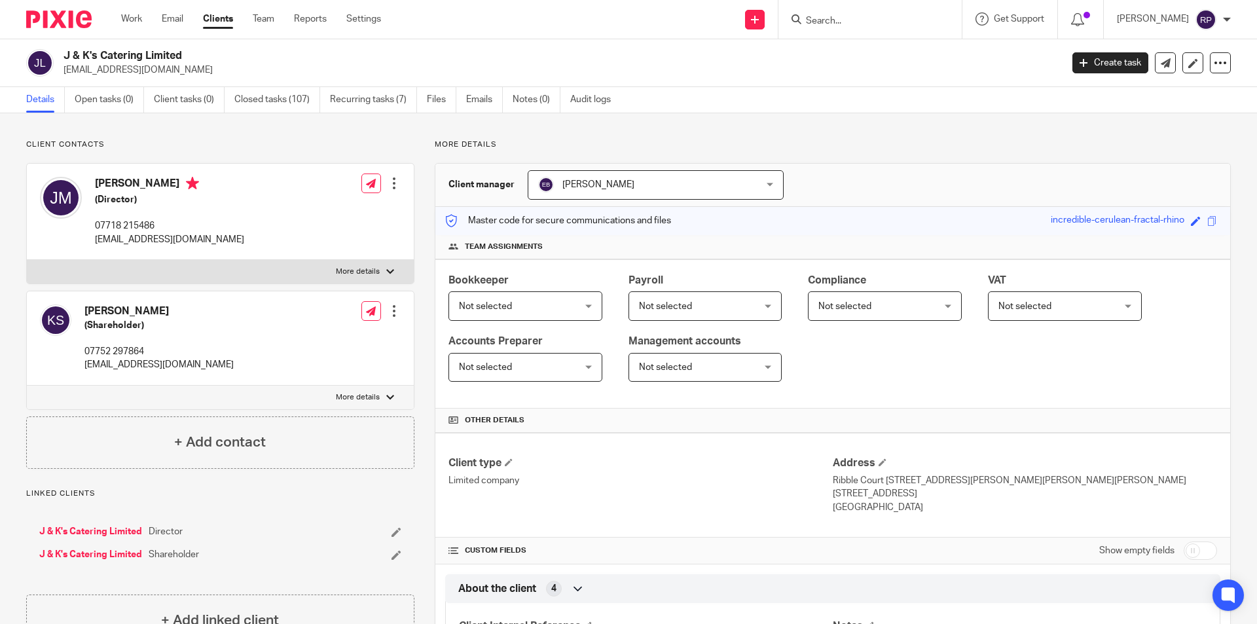 This screenshot has width=1257, height=624. I want to click on span: Compliance, so click(837, 280).